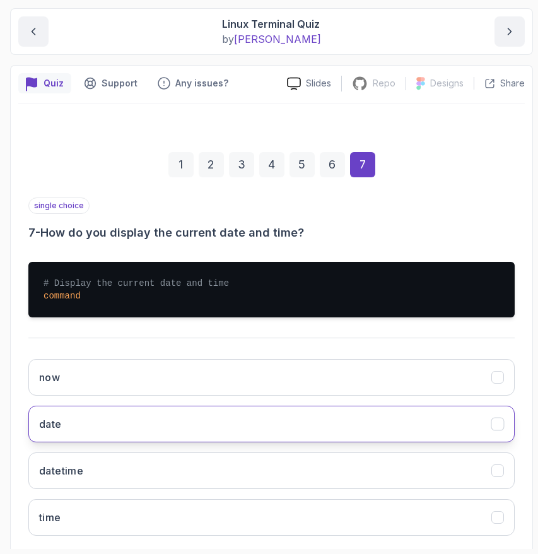 The width and height of the screenshot is (538, 554). What do you see at coordinates (45, 83) in the screenshot?
I see `button: quiz button` at bounding box center [45, 83].